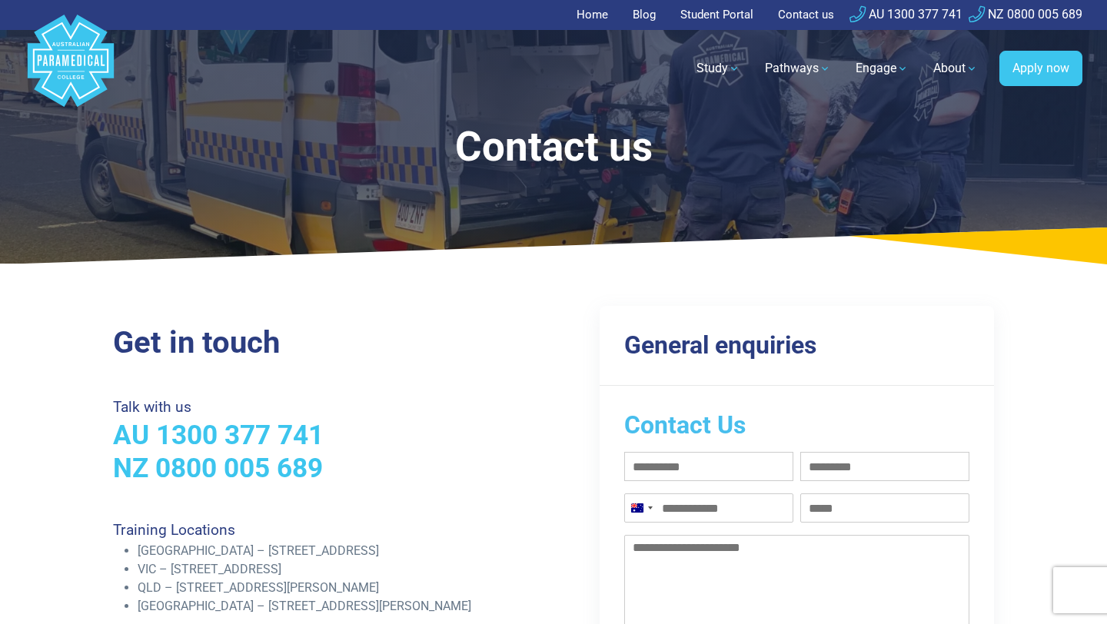  I want to click on a: Pathways, so click(798, 68).